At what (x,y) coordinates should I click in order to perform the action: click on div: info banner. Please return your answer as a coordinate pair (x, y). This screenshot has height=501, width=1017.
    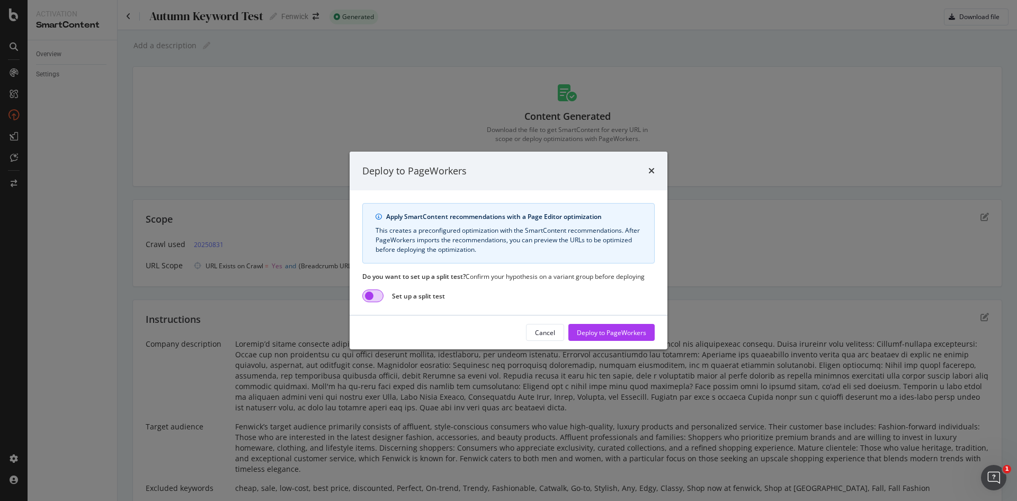
    Looking at the image, I should click on (509, 233).